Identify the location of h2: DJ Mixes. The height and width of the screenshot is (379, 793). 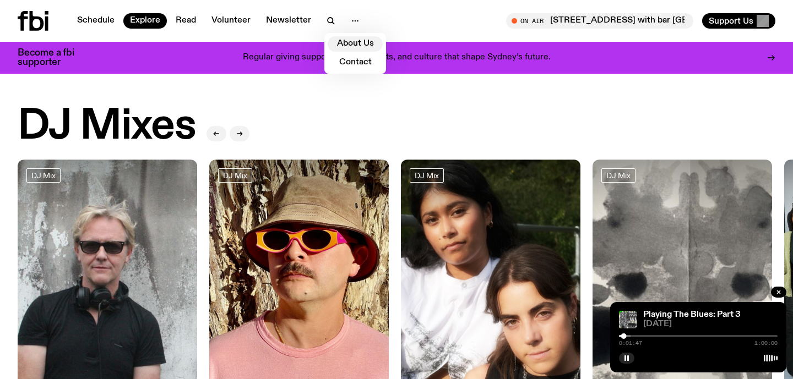
(106, 127).